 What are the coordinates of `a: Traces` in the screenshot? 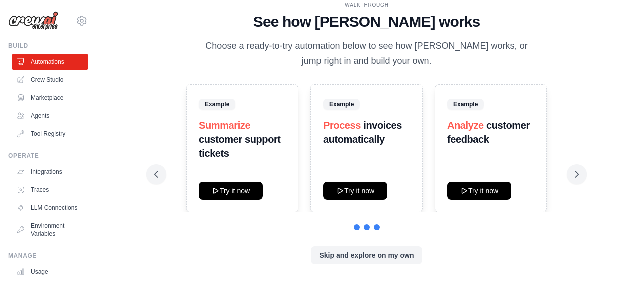 It's located at (50, 190).